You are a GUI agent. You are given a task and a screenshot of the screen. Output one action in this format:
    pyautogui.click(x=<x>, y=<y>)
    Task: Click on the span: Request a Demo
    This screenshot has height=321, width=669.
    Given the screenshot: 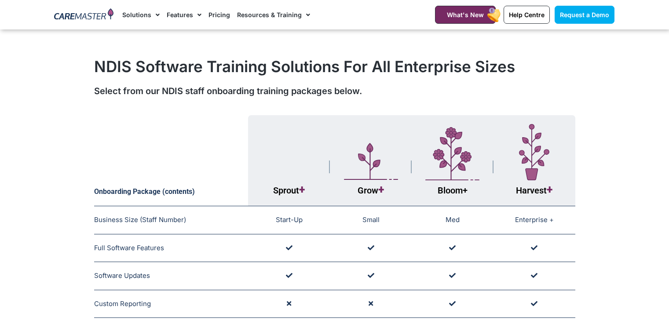 What is the action you would take?
    pyautogui.click(x=585, y=15)
    